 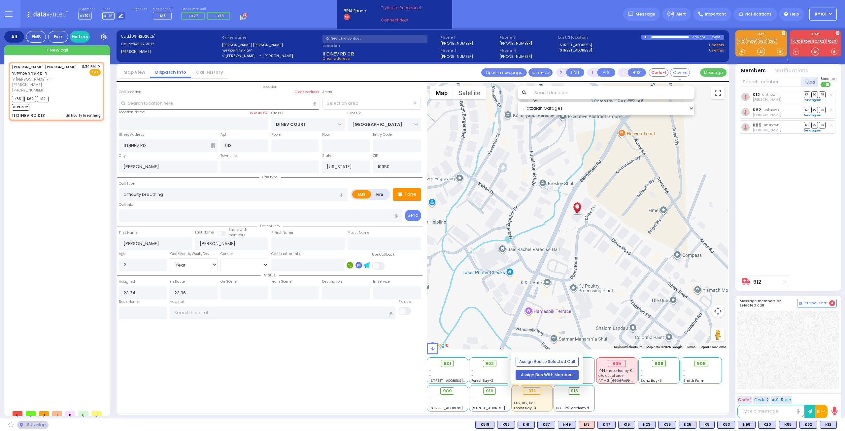 What do you see at coordinates (134, 72) in the screenshot?
I see `a: Map View` at bounding box center [134, 72].